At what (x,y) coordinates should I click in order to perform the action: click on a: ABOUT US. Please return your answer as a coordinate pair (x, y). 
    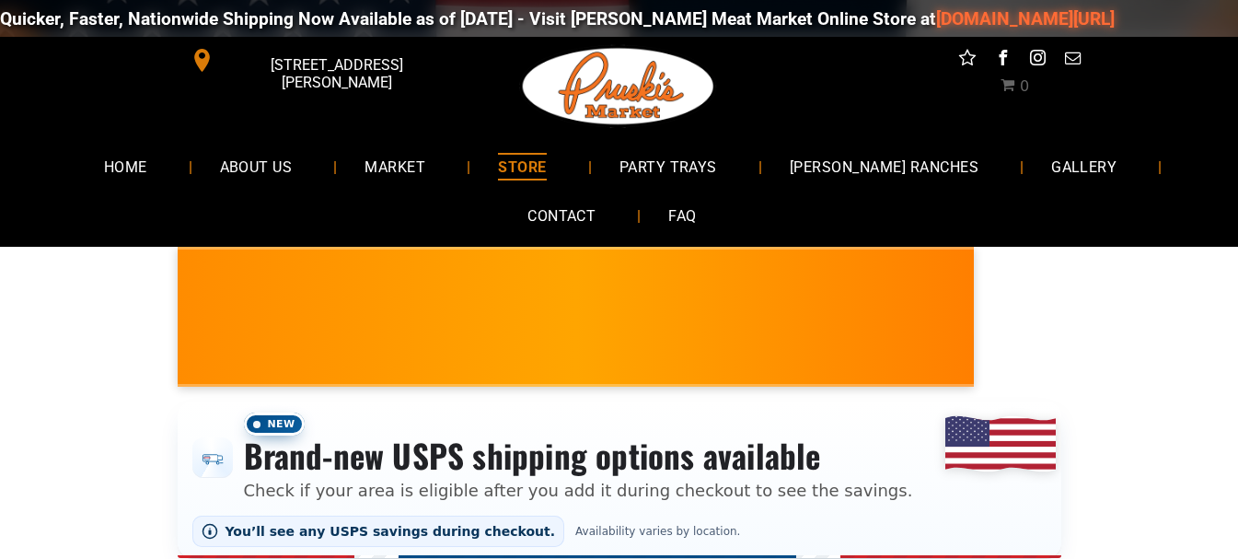
    Looking at the image, I should click on (256, 166).